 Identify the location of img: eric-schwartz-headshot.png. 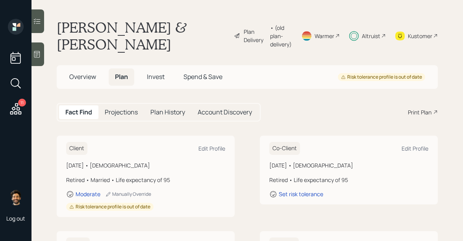
(16, 198).